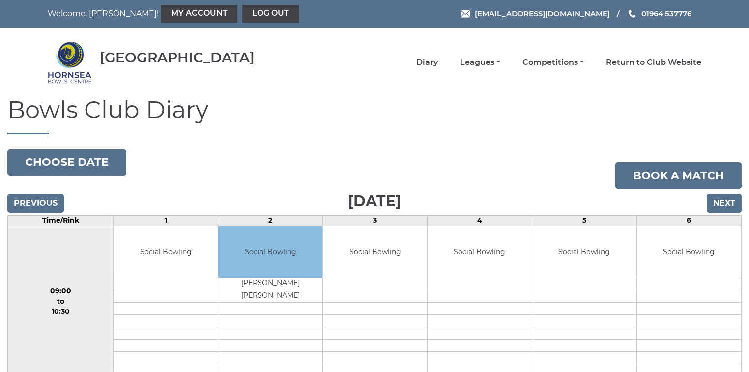 This screenshot has height=372, width=749. What do you see at coordinates (553, 62) in the screenshot?
I see `a: Competitions` at bounding box center [553, 62].